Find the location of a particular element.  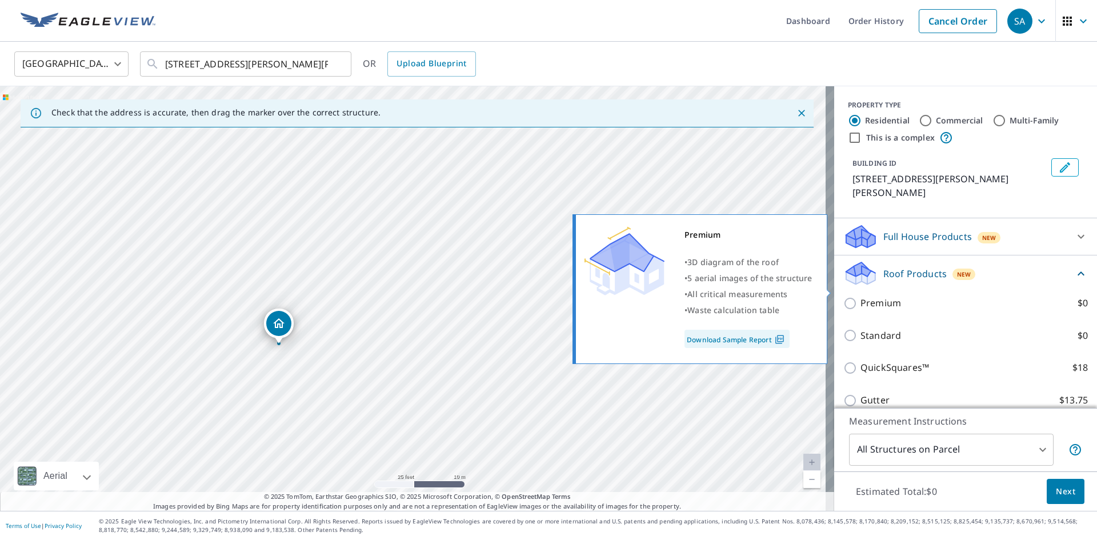

span: 3D diagram of the roof is located at coordinates (733, 262).